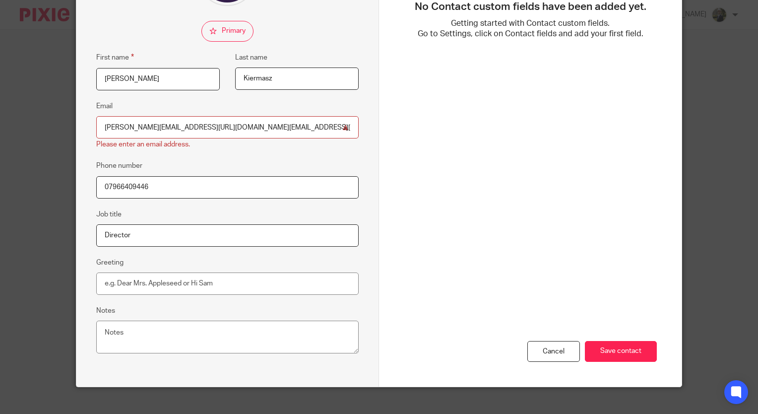  I want to click on label: Greeting, so click(110, 262).